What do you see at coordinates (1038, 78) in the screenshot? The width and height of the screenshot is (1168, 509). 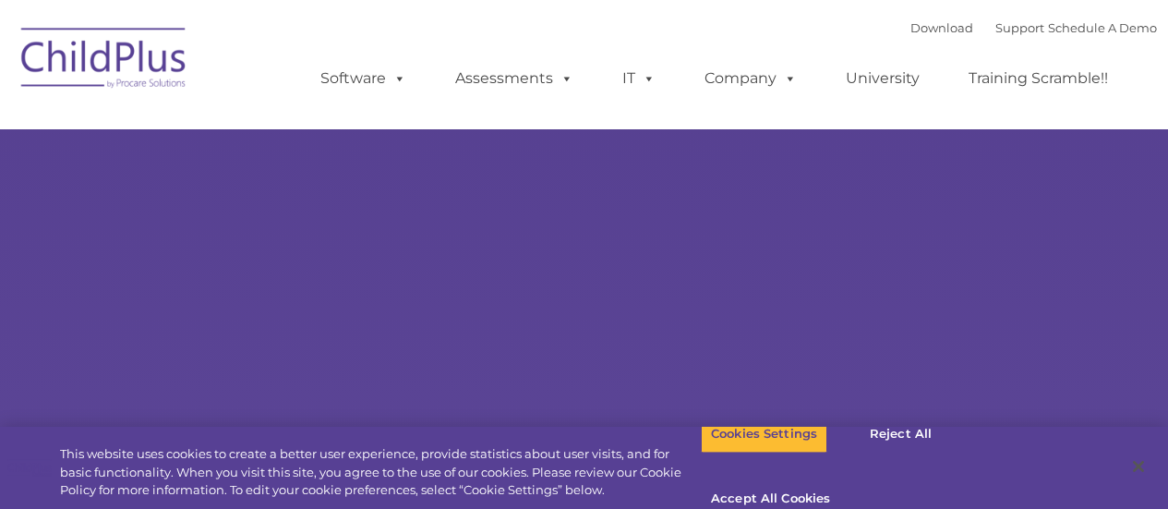 I see `a: Training Scramble!!` at bounding box center [1038, 78].